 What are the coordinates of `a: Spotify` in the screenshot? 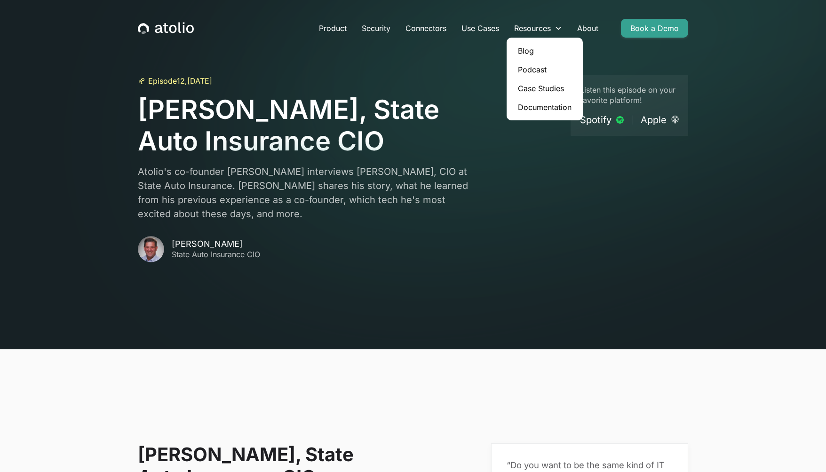 It's located at (602, 120).